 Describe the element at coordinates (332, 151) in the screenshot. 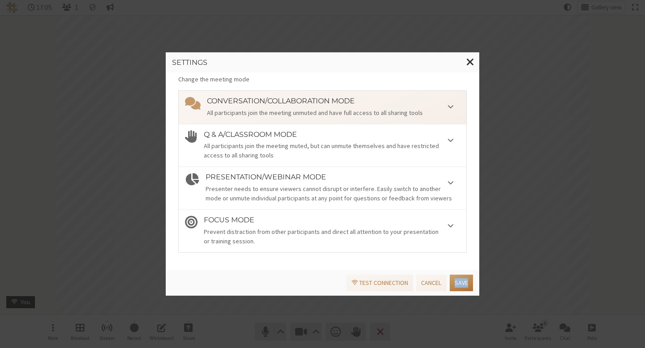

I see `div: All participants join the meeting muted, but can unmute themselves and have restricted access to ...` at that location.